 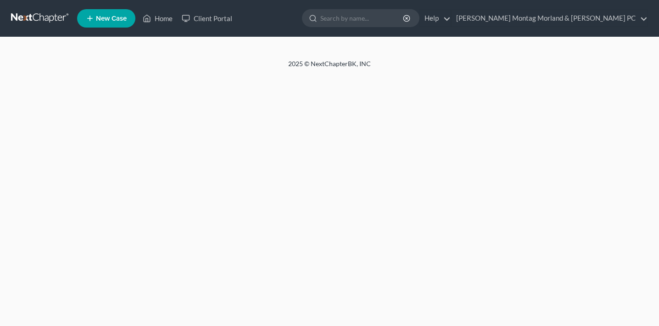 What do you see at coordinates (362, 18) in the screenshot?
I see `input: Search by name...` at bounding box center [362, 18].